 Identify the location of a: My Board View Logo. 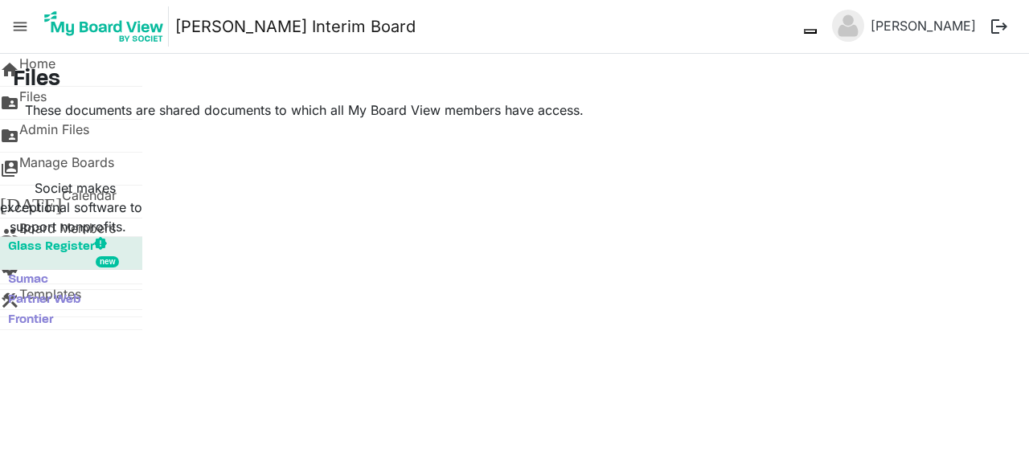
(107, 27).